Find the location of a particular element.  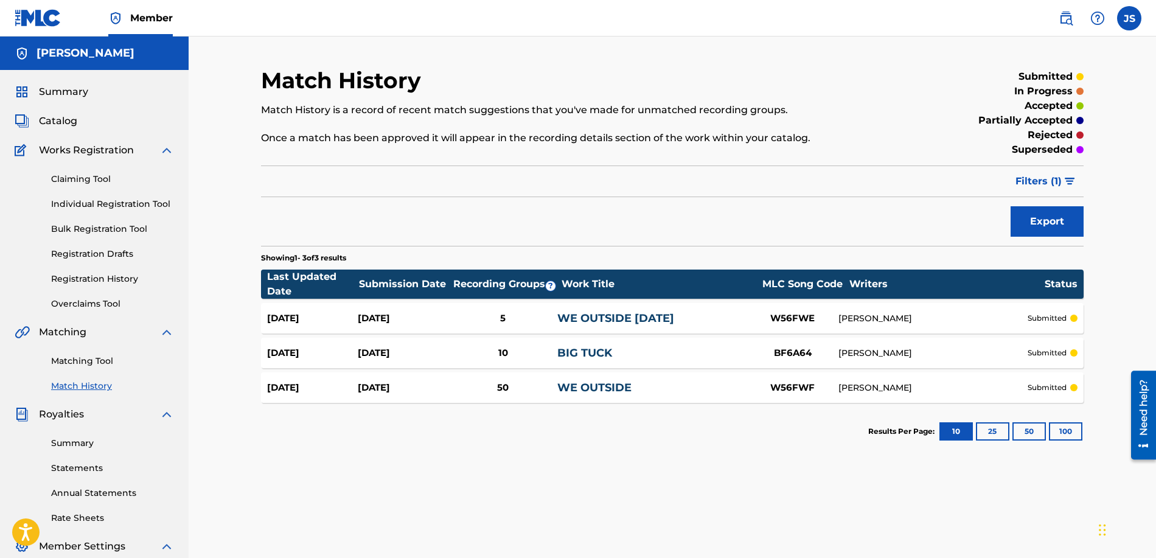

div: Chat Widget is located at coordinates (1125, 529).